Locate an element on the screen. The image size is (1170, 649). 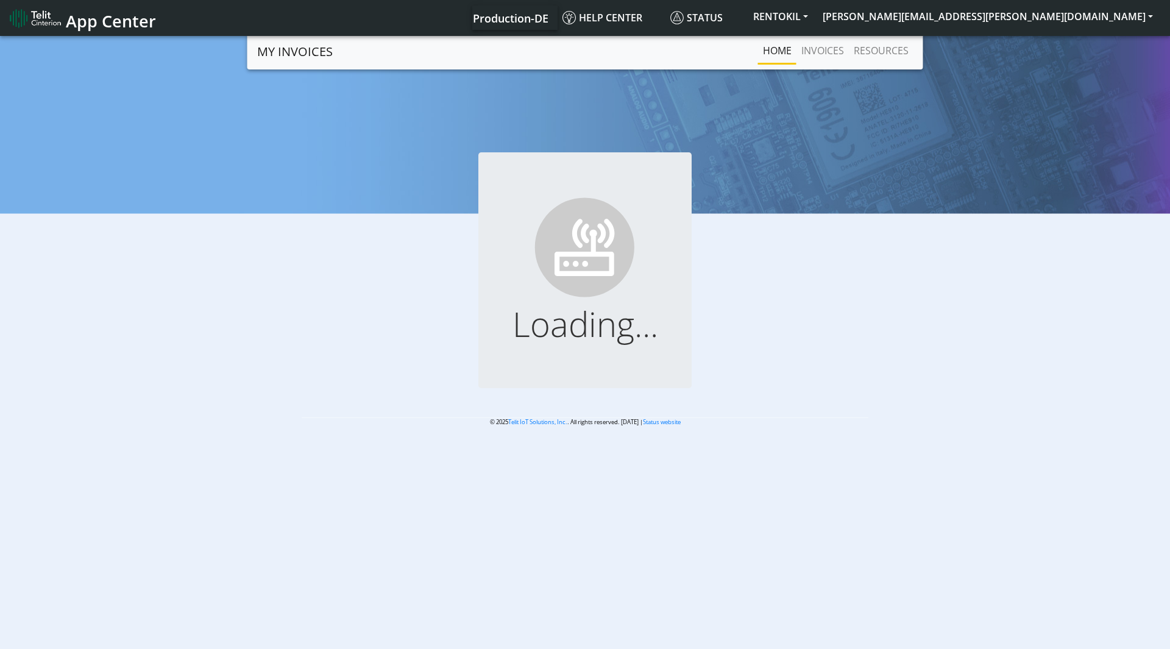
span: Production-DE is located at coordinates (511, 18).